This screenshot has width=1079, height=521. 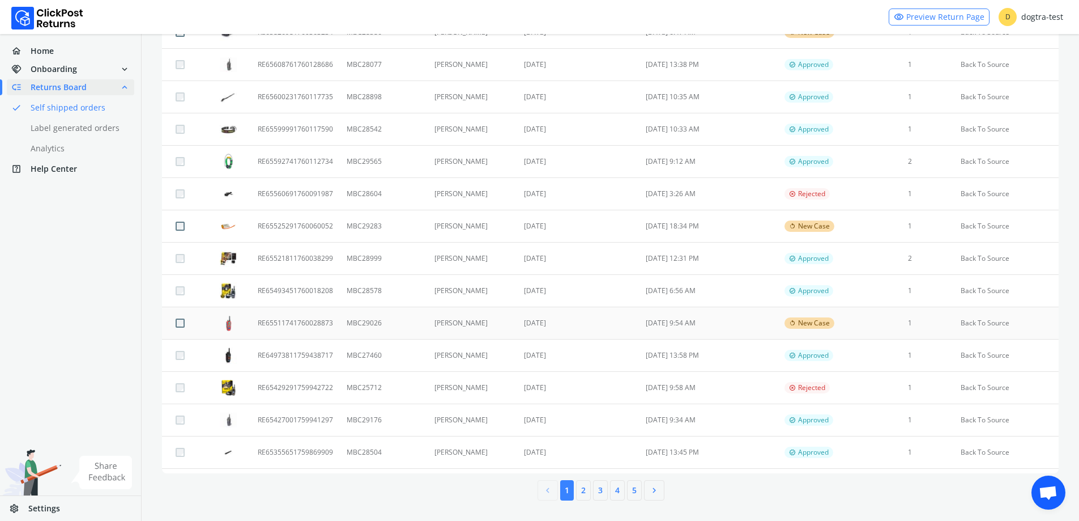 I want to click on td: MBC28504, so click(x=383, y=452).